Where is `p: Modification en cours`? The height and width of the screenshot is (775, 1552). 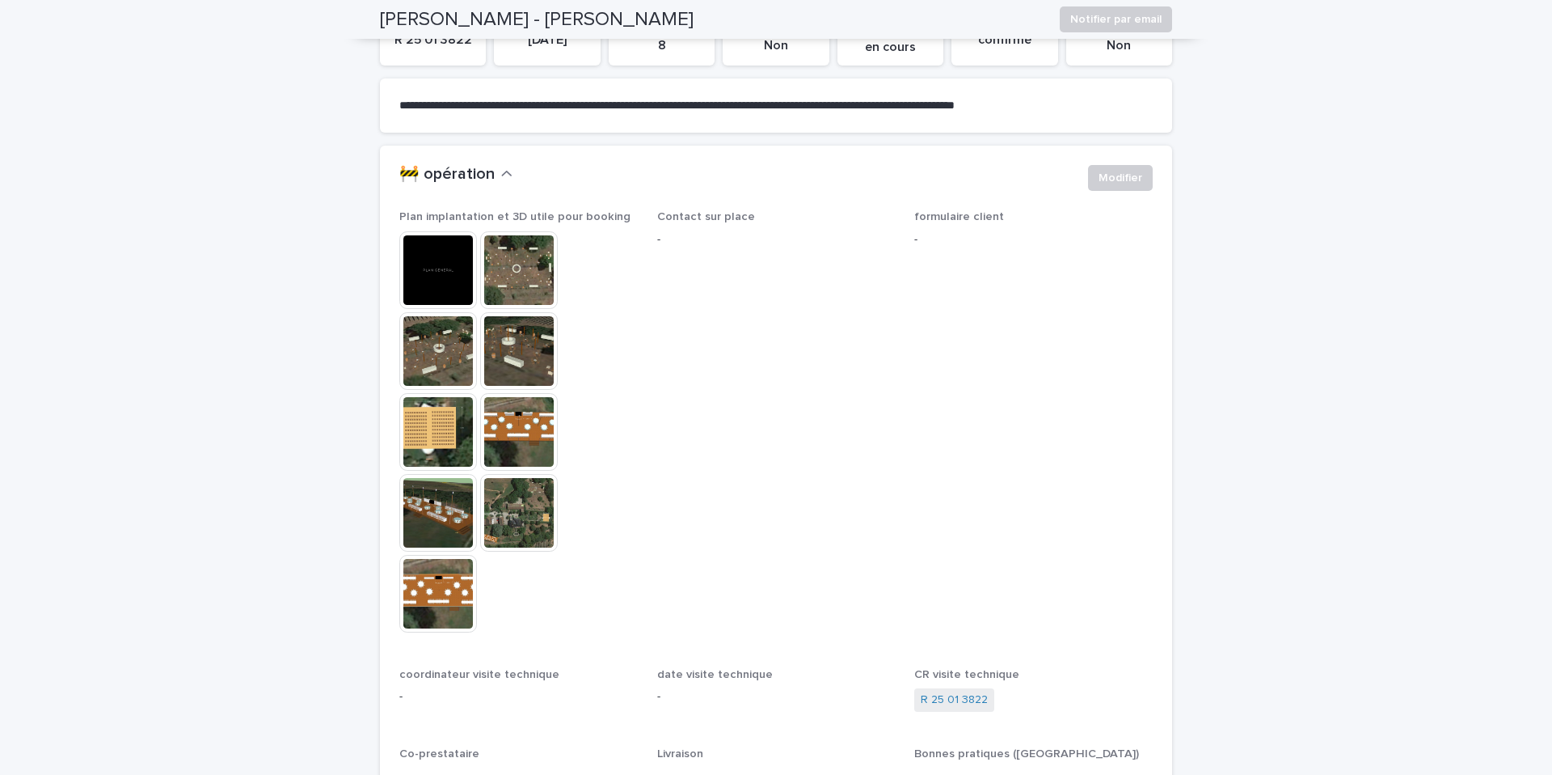
p: Modification en cours is located at coordinates (890, 40).